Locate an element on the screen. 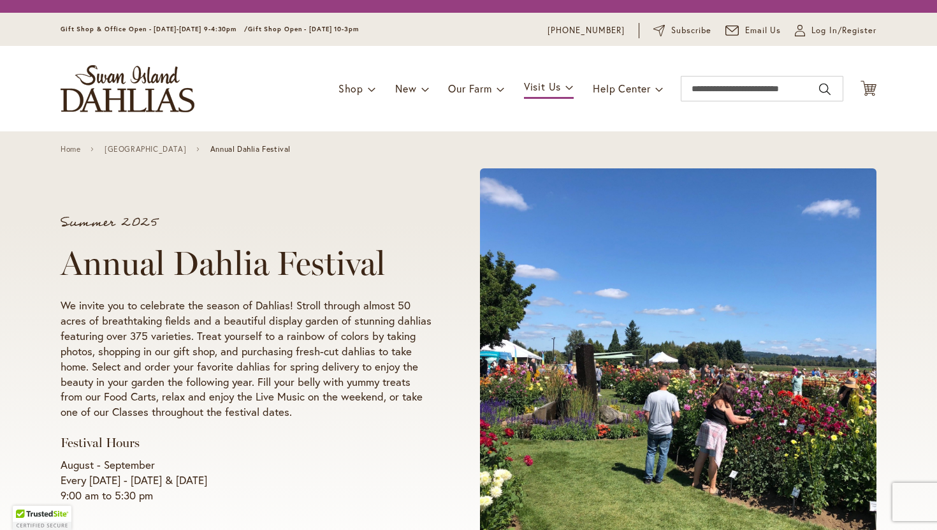 This screenshot has width=937, height=530. a: Subscribe is located at coordinates (682, 31).